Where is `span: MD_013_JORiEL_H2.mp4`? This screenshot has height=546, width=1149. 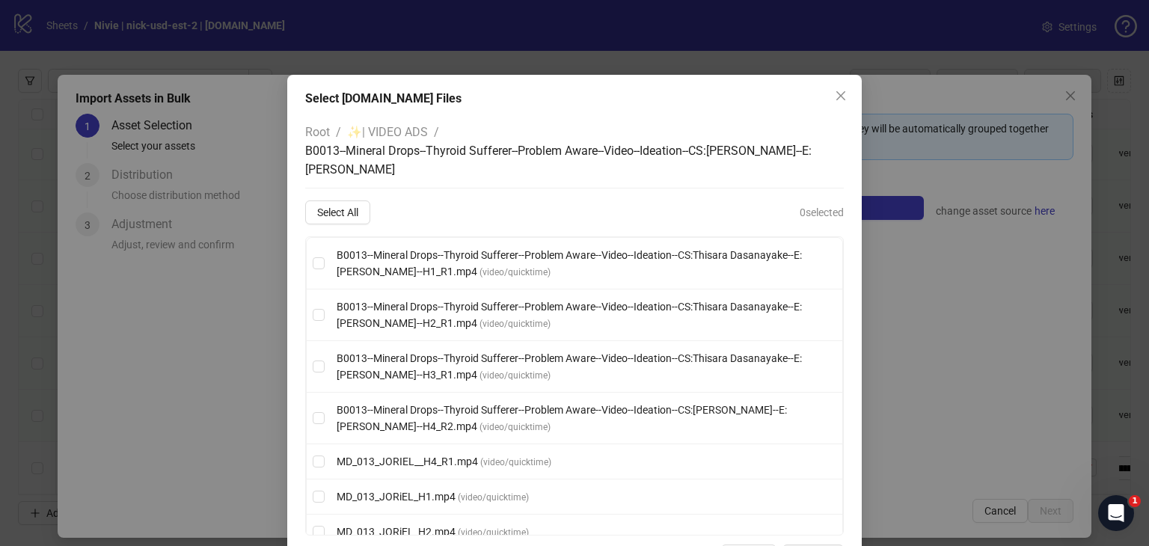
span: MD_013_JORiEL_H2.mp4 is located at coordinates (397, 532).